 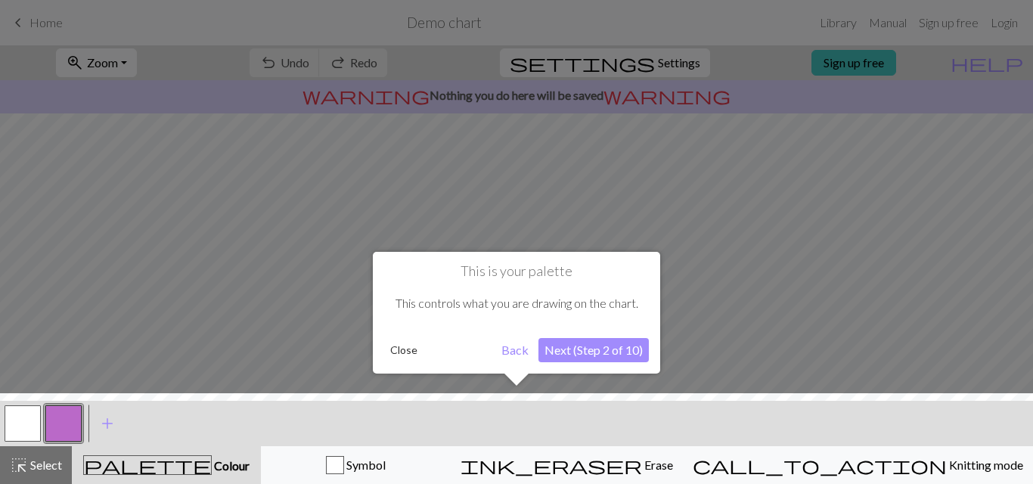 I want to click on div: This controls what you are drawing on the chart., so click(x=517, y=303).